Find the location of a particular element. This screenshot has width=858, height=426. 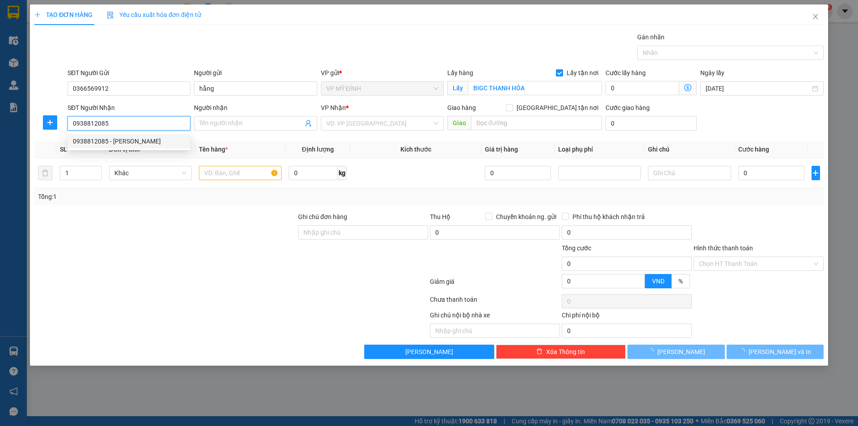

div: Giảm giá is located at coordinates (495, 284).